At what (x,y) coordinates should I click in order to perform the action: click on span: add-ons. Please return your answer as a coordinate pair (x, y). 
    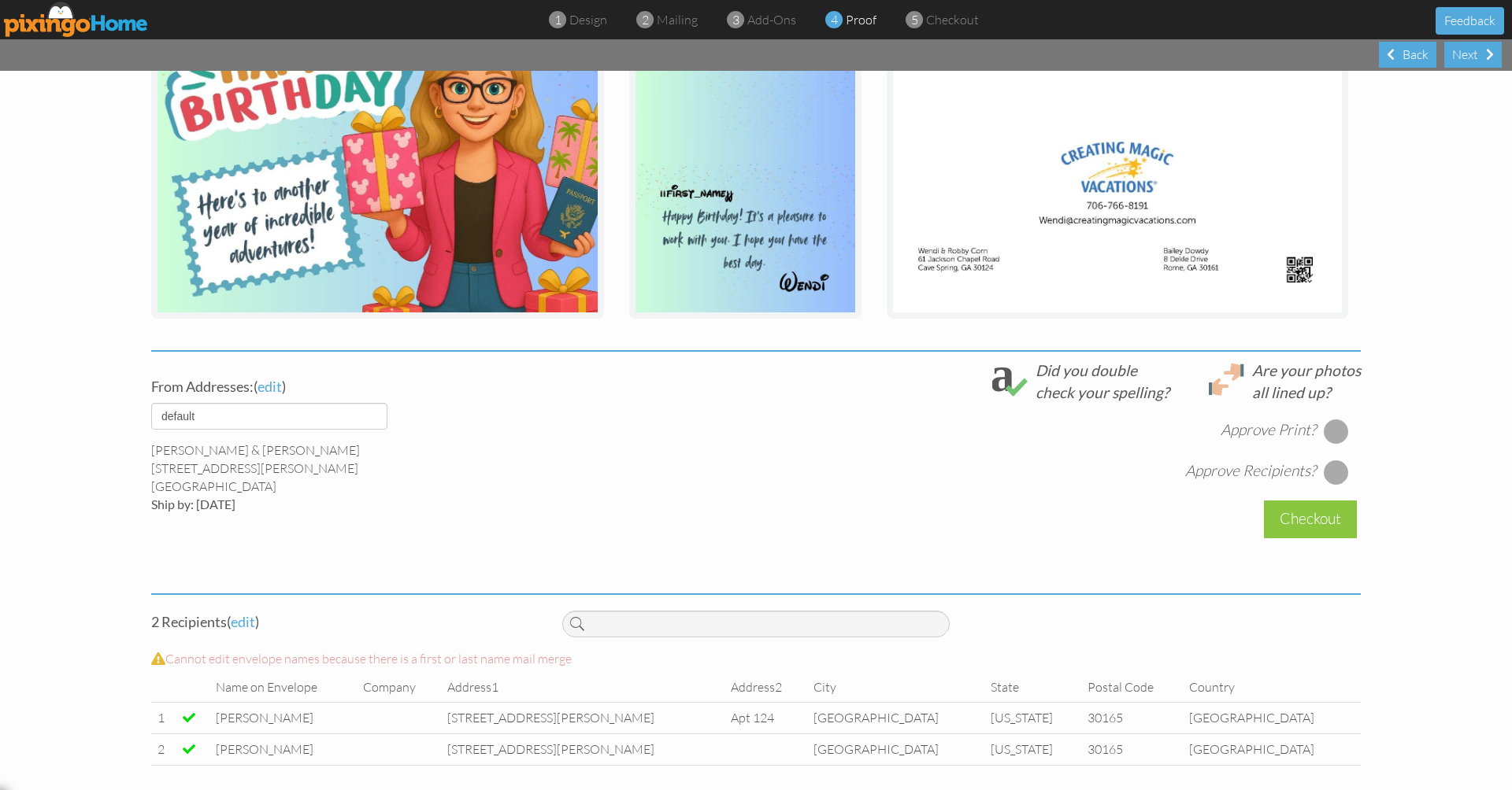
    Looking at the image, I should click on (772, 20).